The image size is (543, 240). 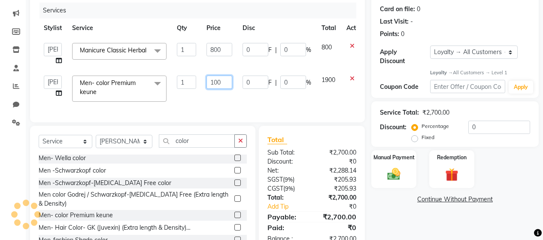 I want to click on div: ₹2,288.14, so click(x=337, y=170).